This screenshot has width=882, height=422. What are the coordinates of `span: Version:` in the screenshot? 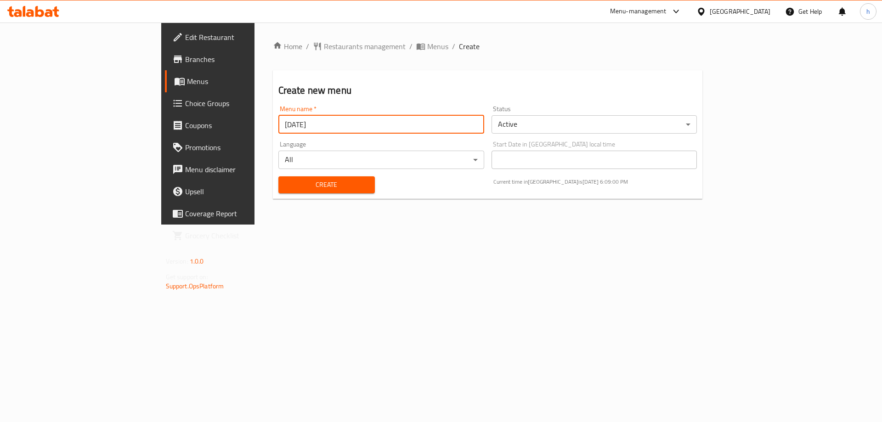 It's located at (177, 261).